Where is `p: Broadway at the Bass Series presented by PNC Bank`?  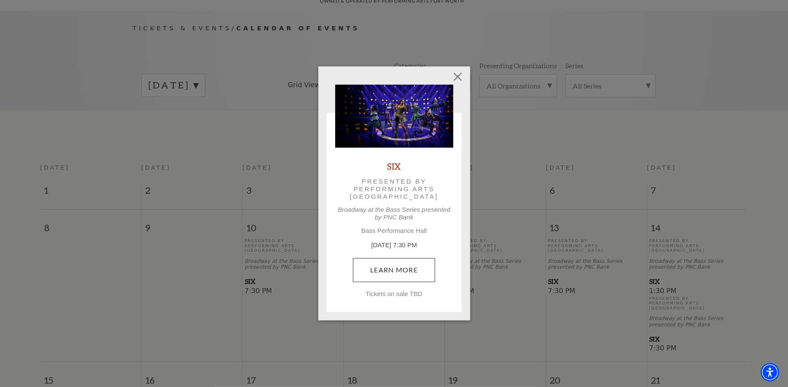 p: Broadway at the Bass Series presented by PNC Bank is located at coordinates (394, 214).